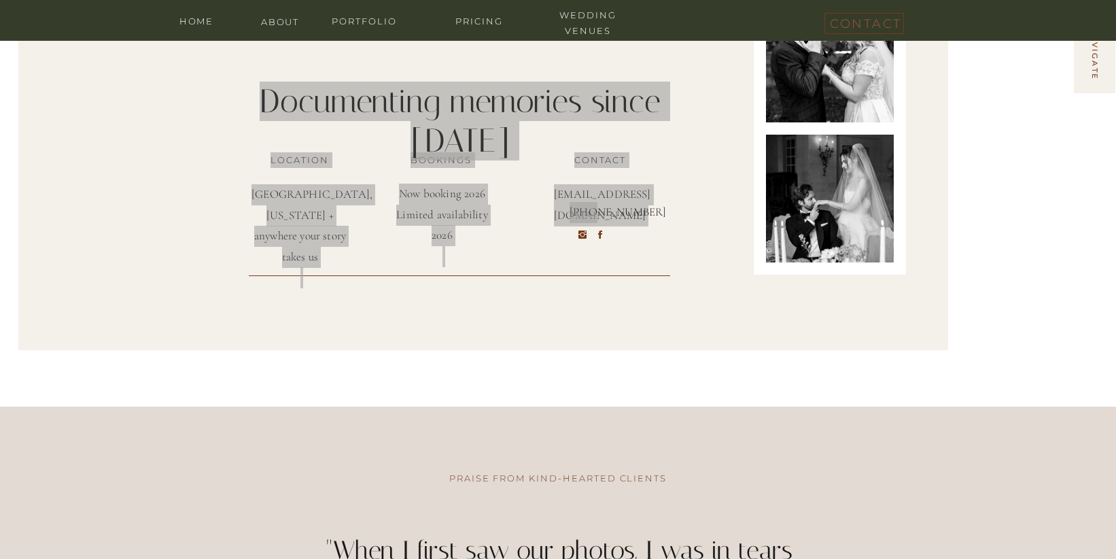 The height and width of the screenshot is (559, 1116). What do you see at coordinates (558, 479) in the screenshot?
I see `h3: praise from kind-hearted clients` at bounding box center [558, 479].